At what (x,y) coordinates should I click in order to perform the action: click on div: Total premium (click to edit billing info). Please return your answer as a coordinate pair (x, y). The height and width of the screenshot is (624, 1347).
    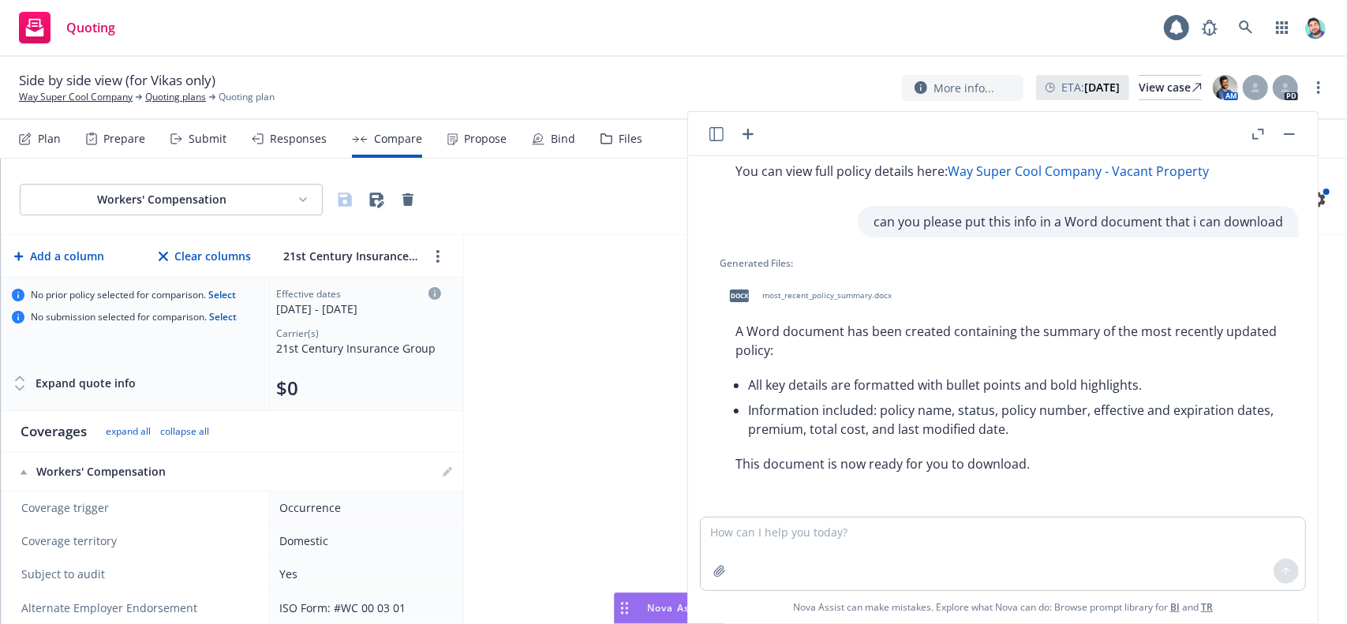
    Looking at the image, I should click on (358, 388).